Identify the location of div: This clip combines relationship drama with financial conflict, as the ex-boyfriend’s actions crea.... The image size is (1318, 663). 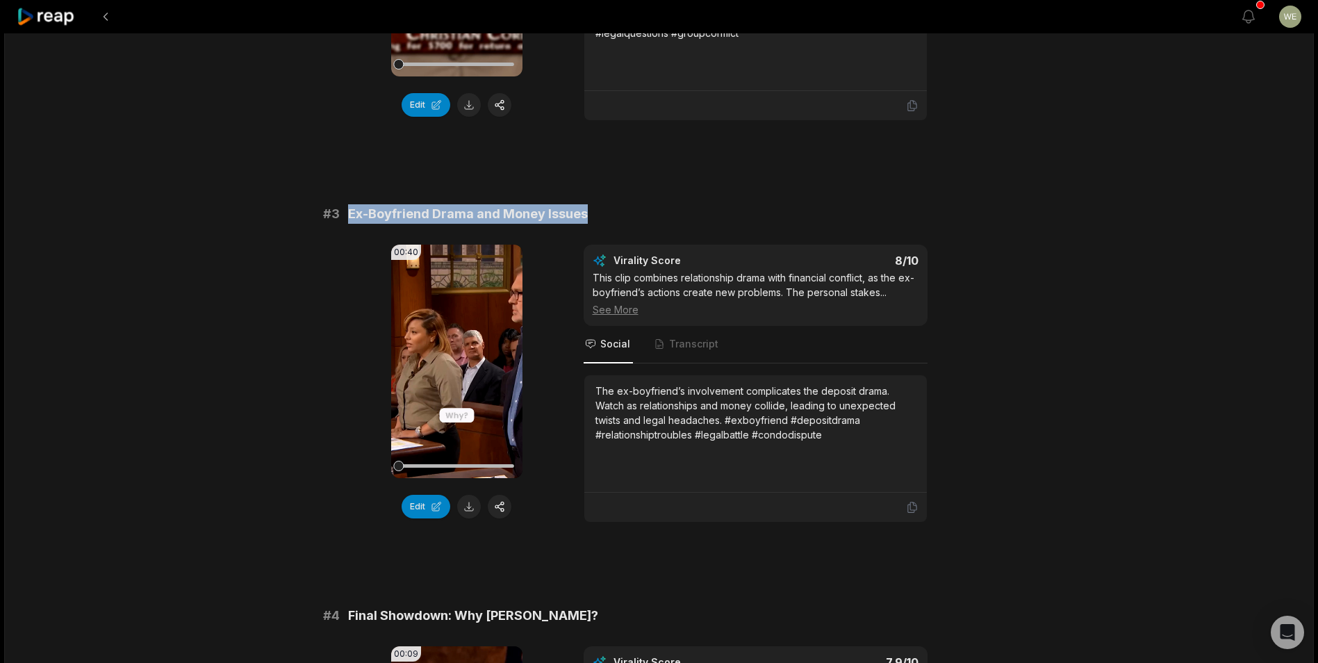
(755, 293).